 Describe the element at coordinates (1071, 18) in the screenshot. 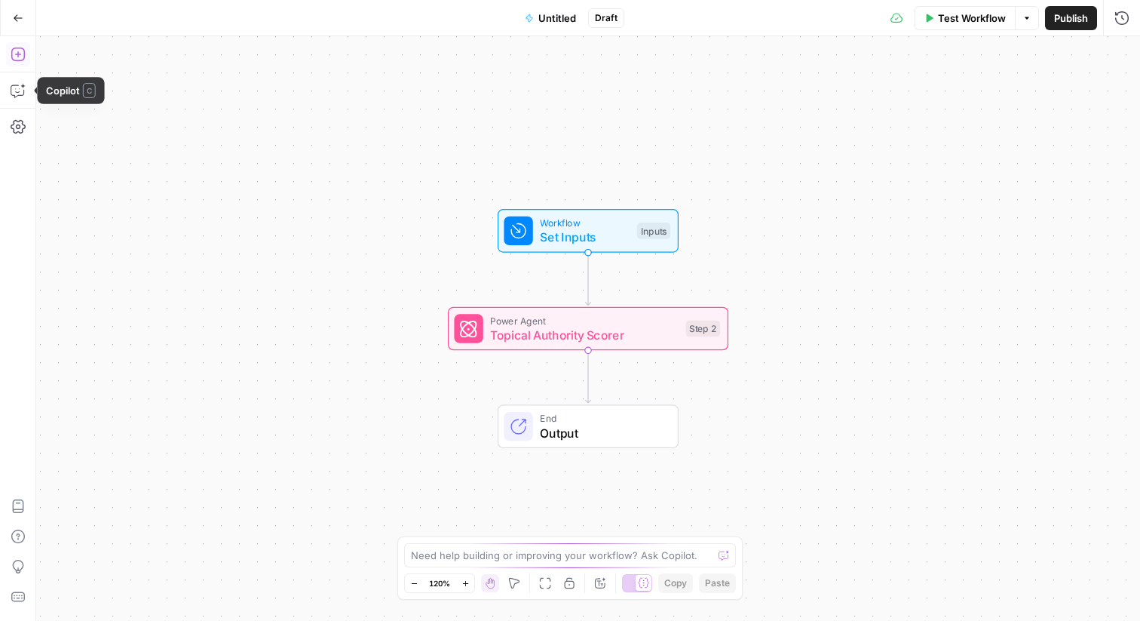

I see `button: Publish` at that location.